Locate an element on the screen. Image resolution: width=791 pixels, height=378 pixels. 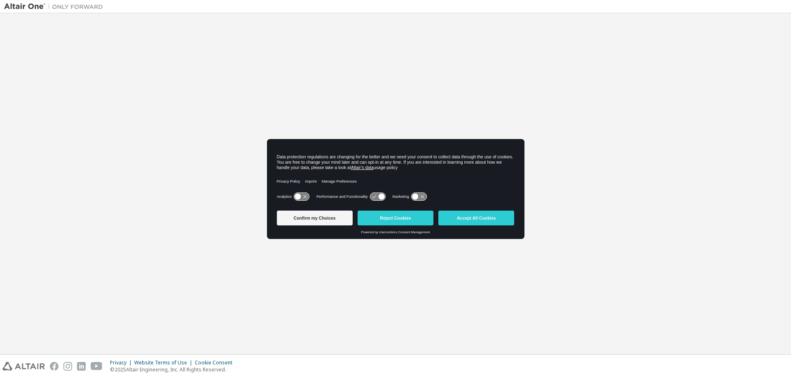
div: Cookie Consent is located at coordinates (216, 363).